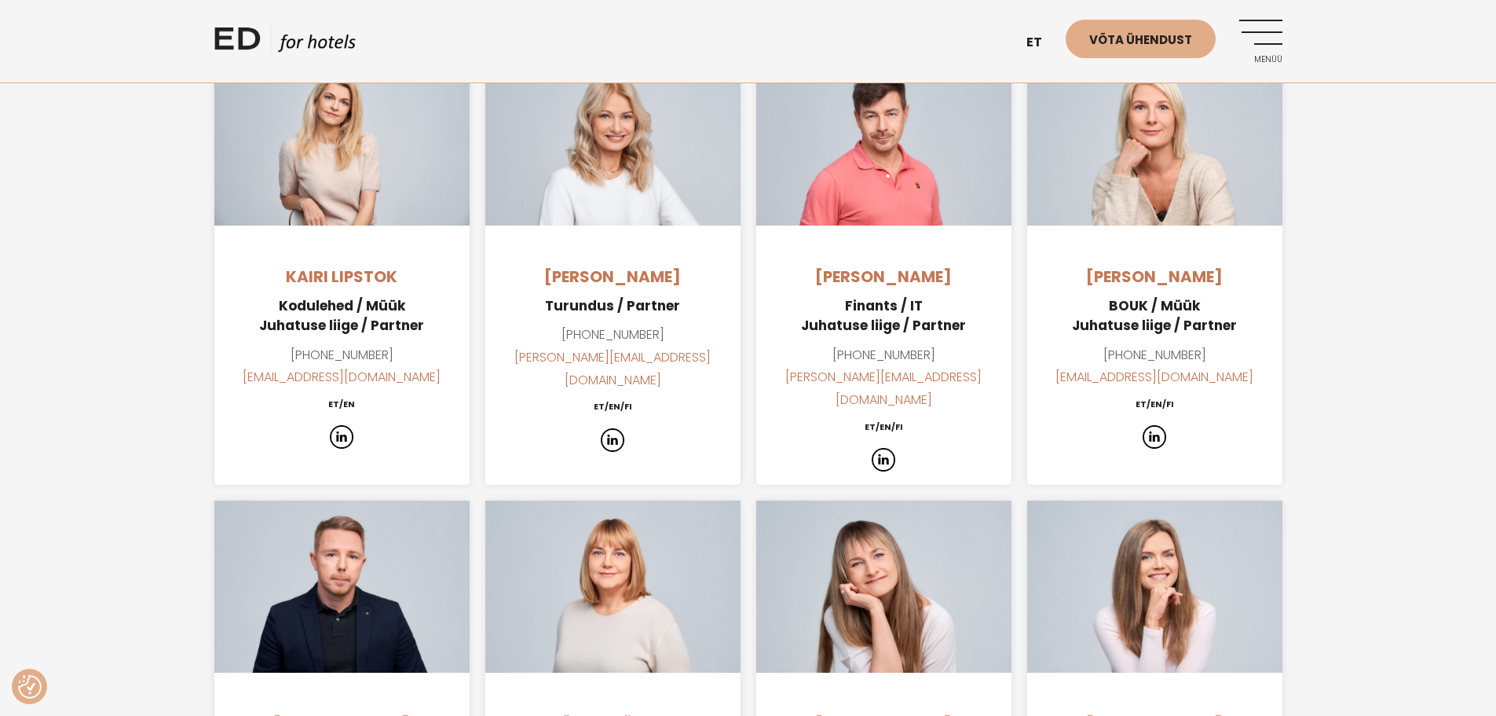  What do you see at coordinates (342, 404) in the screenshot?
I see `h6: ET/EN` at bounding box center [342, 404].